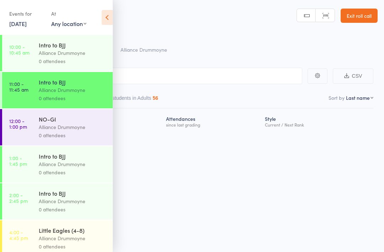 The height and width of the screenshot is (252, 384). Describe the element at coordinates (73, 119) in the screenshot. I see `div: NO-GI` at that location.